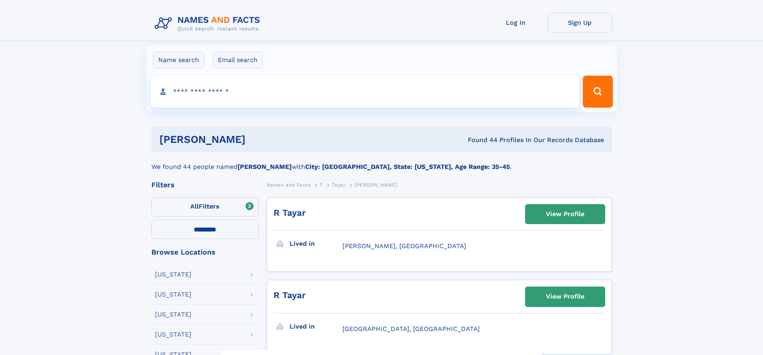 The width and height of the screenshot is (763, 355). What do you see at coordinates (382, 162) in the screenshot?
I see `div: We found 44 people named with .` at bounding box center [382, 162].